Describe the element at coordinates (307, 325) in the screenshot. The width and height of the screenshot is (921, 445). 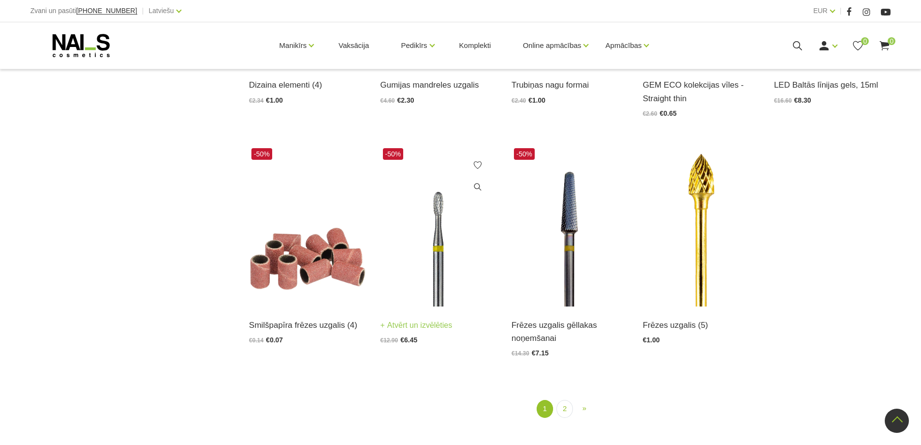
I see `a: Smilšpapīra frēzes uzgalis (4)` at that location.